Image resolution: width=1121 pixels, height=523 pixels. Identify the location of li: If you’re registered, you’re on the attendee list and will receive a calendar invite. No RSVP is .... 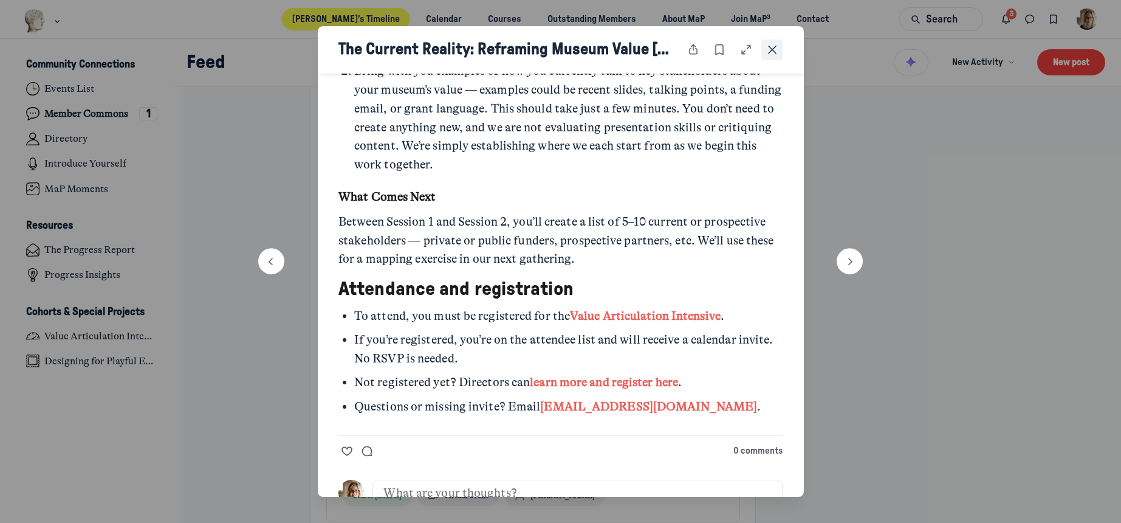
(568, 349).